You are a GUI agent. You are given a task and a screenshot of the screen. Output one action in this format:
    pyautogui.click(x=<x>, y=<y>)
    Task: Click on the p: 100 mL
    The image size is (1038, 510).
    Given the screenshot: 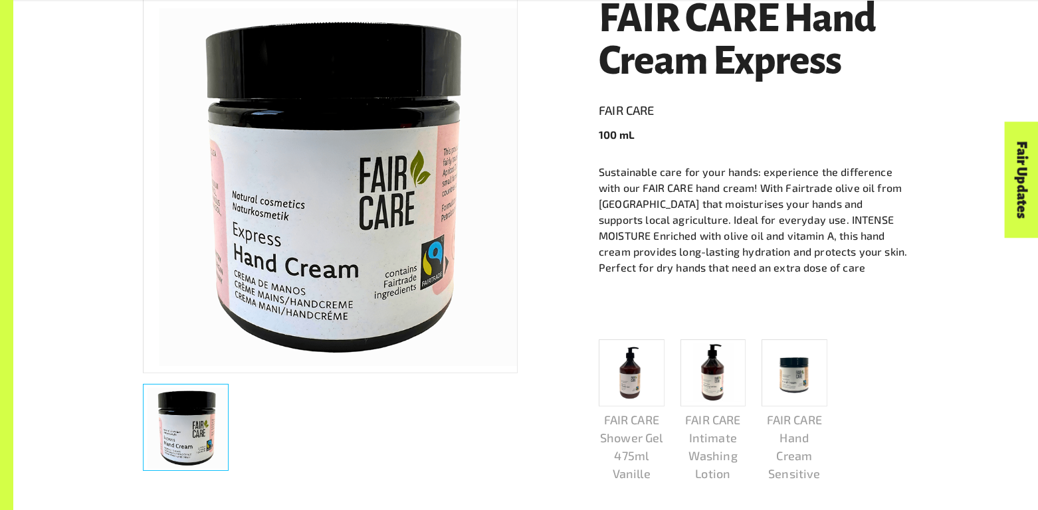 What is the action you would take?
    pyautogui.click(x=754, y=135)
    